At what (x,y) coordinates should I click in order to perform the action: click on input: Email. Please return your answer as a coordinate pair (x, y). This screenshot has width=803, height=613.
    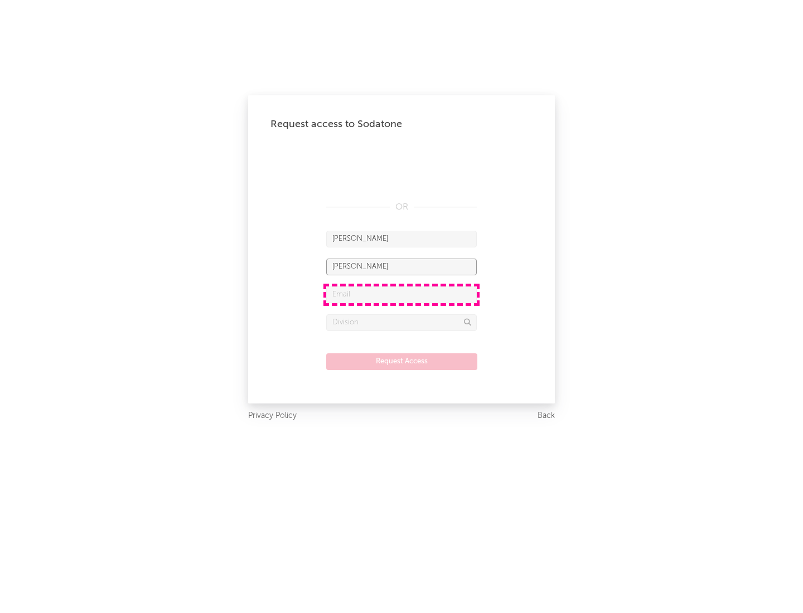
    Looking at the image, I should click on (402, 295).